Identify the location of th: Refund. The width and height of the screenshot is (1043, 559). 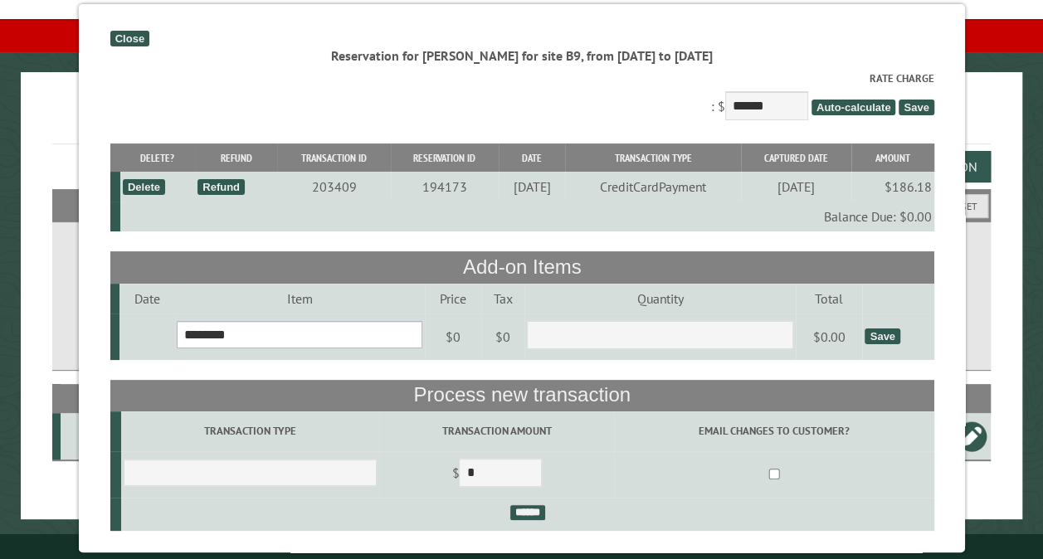
(235, 158).